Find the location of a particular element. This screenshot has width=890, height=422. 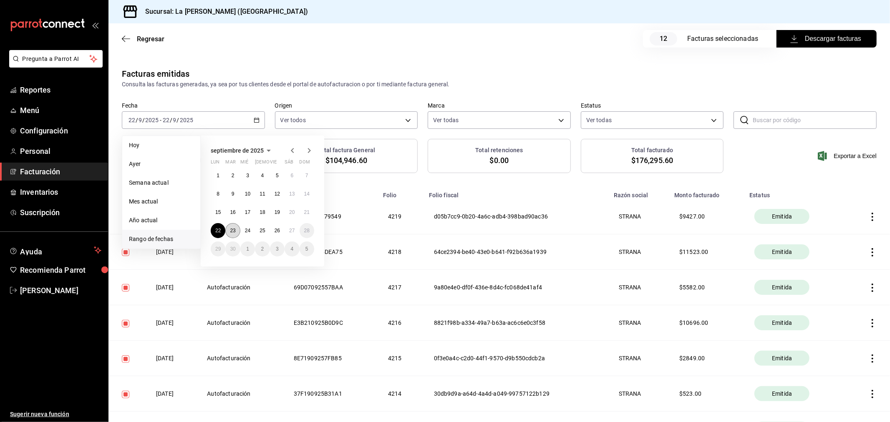

th: 4216 is located at coordinates (401, 323).